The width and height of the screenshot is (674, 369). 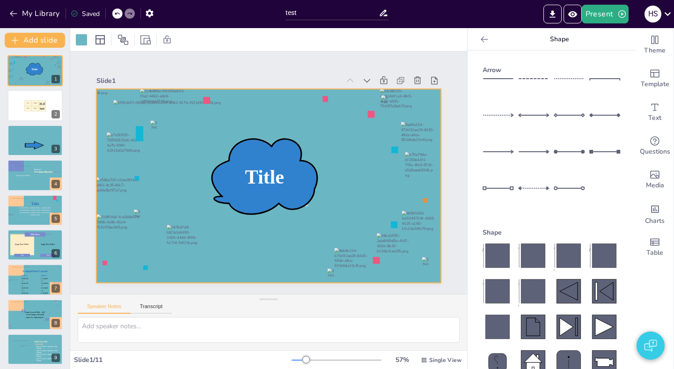 What do you see at coordinates (653, 14) in the screenshot?
I see `div: h s` at bounding box center [653, 14].